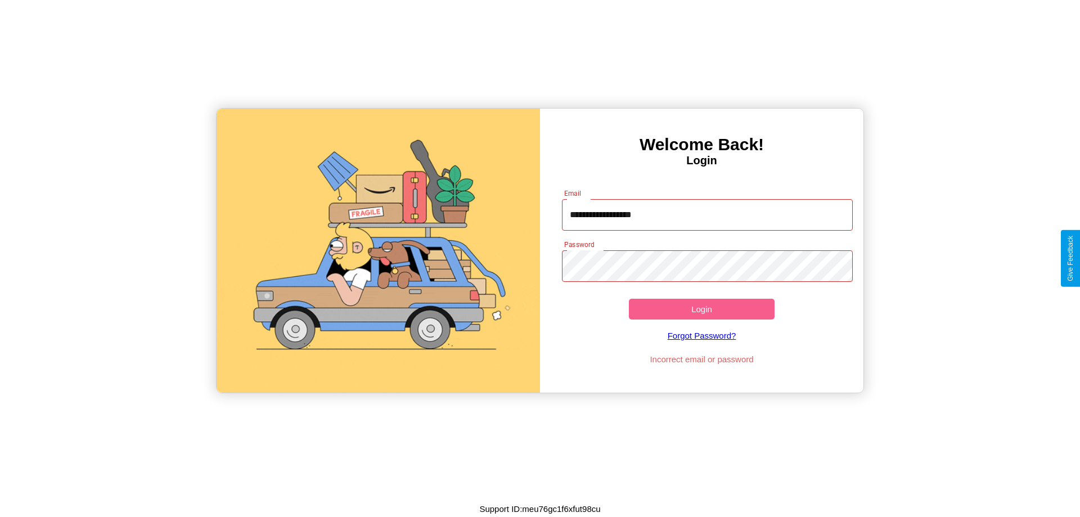 This screenshot has width=1080, height=517. Describe the element at coordinates (378, 250) in the screenshot. I see `img: gif` at that location.